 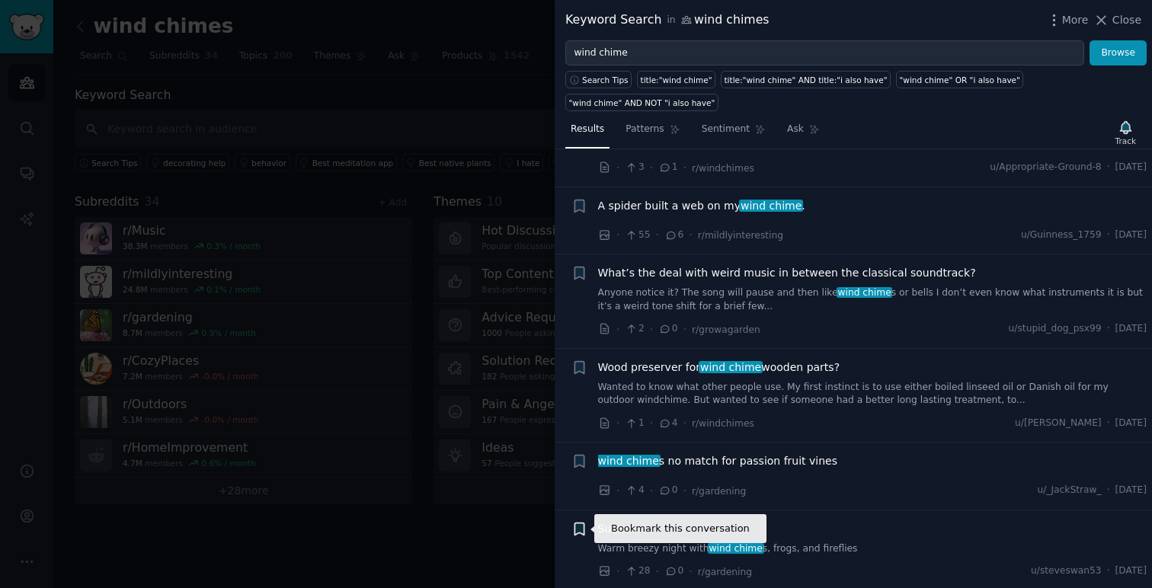 I want to click on div: title:"wind chime" AND title:"i also have", so click(x=806, y=80).